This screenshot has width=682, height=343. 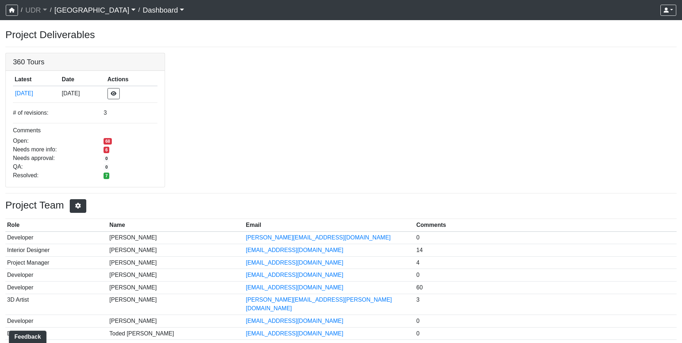 I want to click on td: Interior Designer, so click(x=56, y=250).